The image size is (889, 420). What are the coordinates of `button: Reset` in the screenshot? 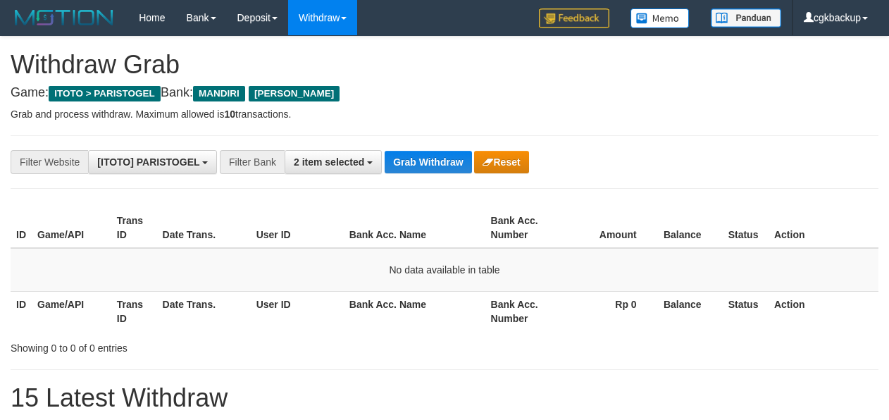 It's located at (501, 162).